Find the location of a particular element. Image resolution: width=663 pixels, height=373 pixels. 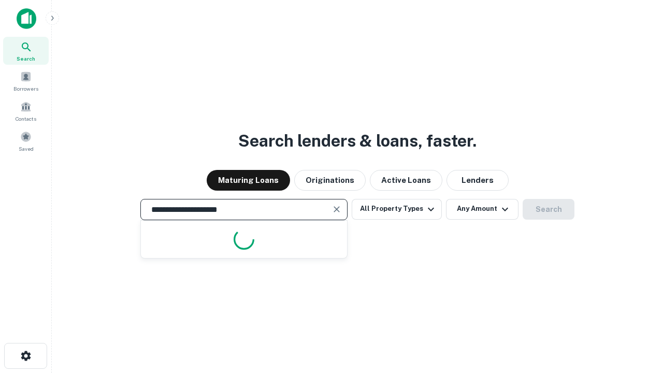

a: Saved is located at coordinates (26, 141).